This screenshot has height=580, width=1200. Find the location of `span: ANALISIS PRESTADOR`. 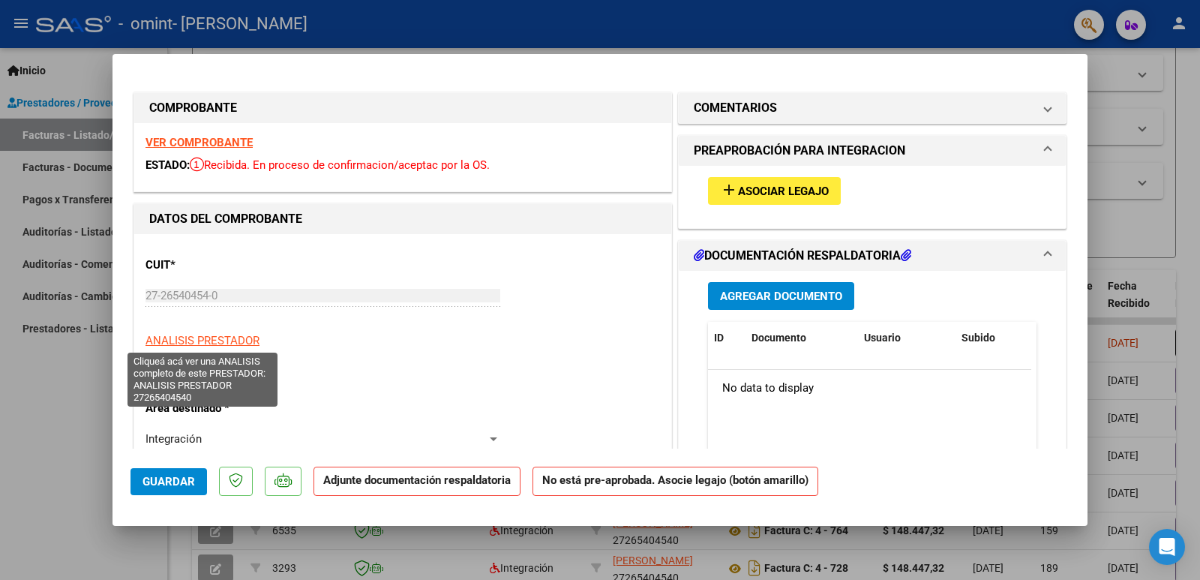

span: ANALISIS PRESTADOR is located at coordinates (203, 341).